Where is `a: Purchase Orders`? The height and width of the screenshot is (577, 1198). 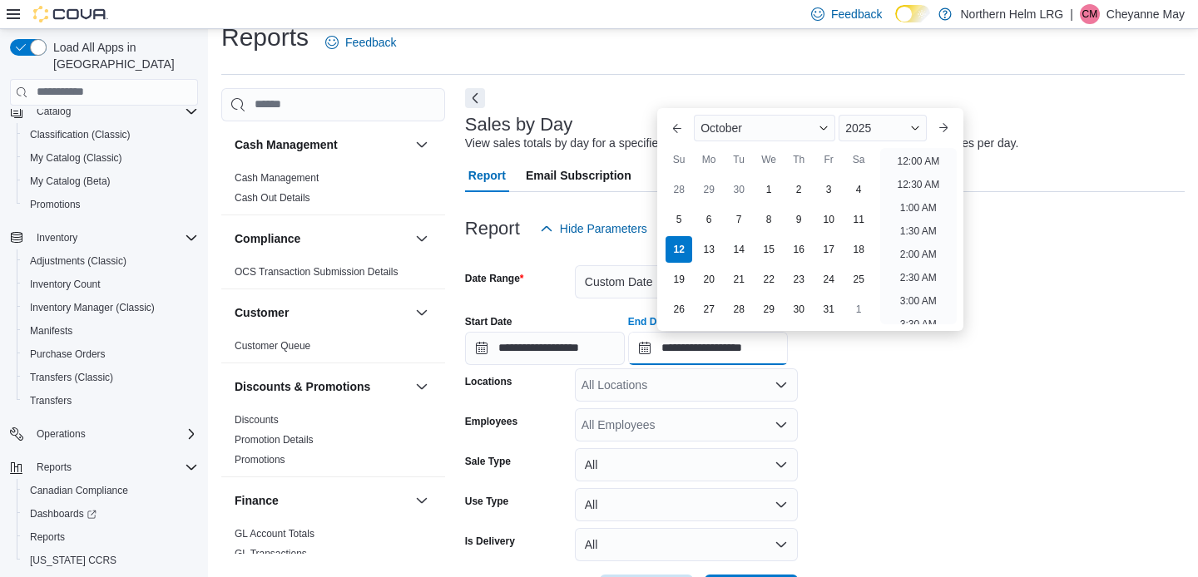
a: Purchase Orders is located at coordinates (67, 354).